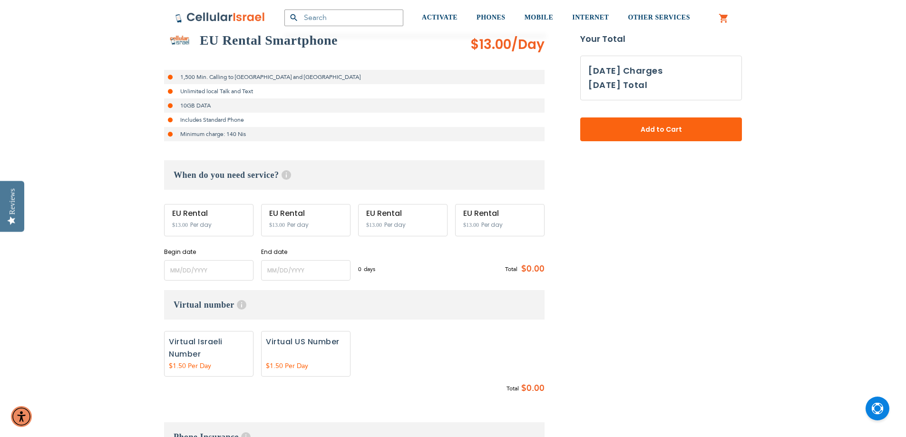  What do you see at coordinates (269, 40) in the screenshot?
I see `h2: EU Rental Smartphone` at bounding box center [269, 40].